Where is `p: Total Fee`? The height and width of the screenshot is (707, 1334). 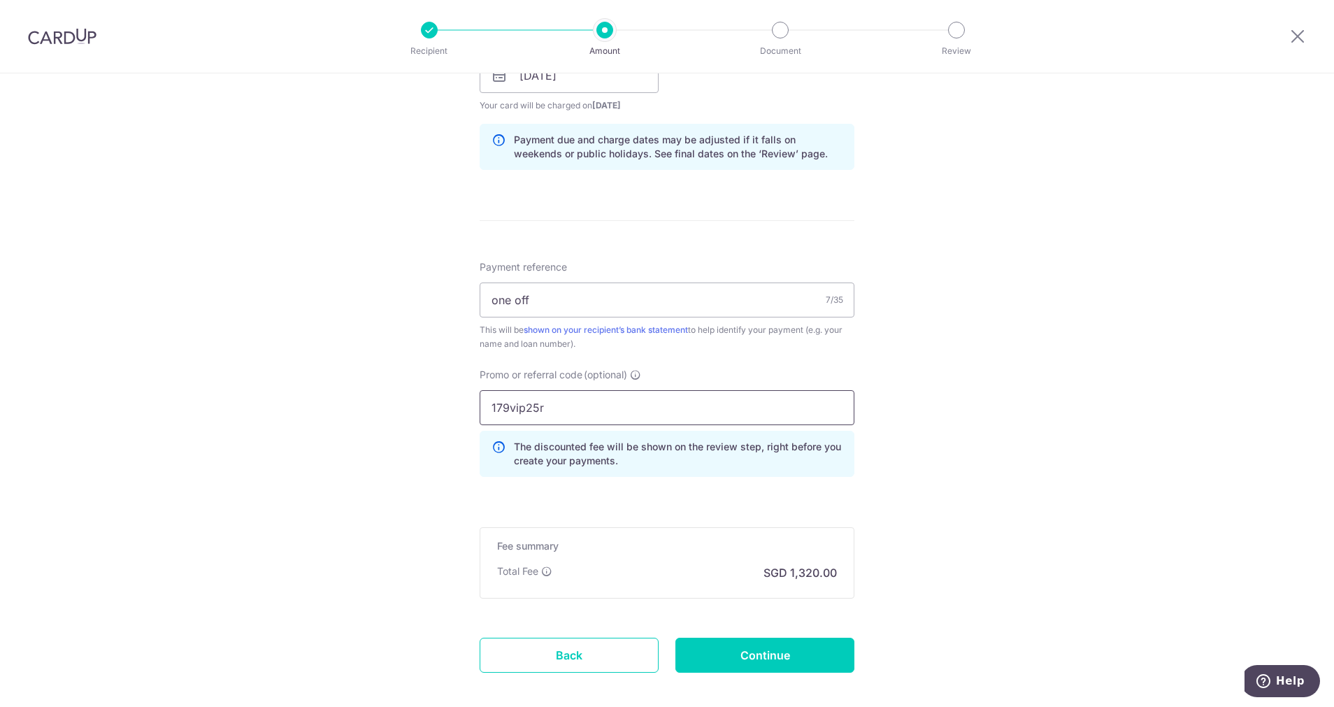
p: Total Fee is located at coordinates (517, 571).